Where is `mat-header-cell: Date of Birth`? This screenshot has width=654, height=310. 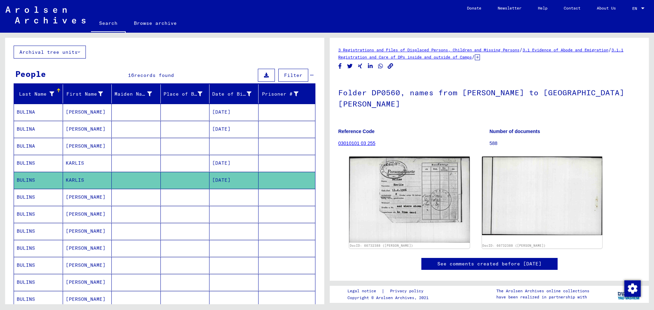 mat-header-cell: Date of Birth is located at coordinates (234, 94).